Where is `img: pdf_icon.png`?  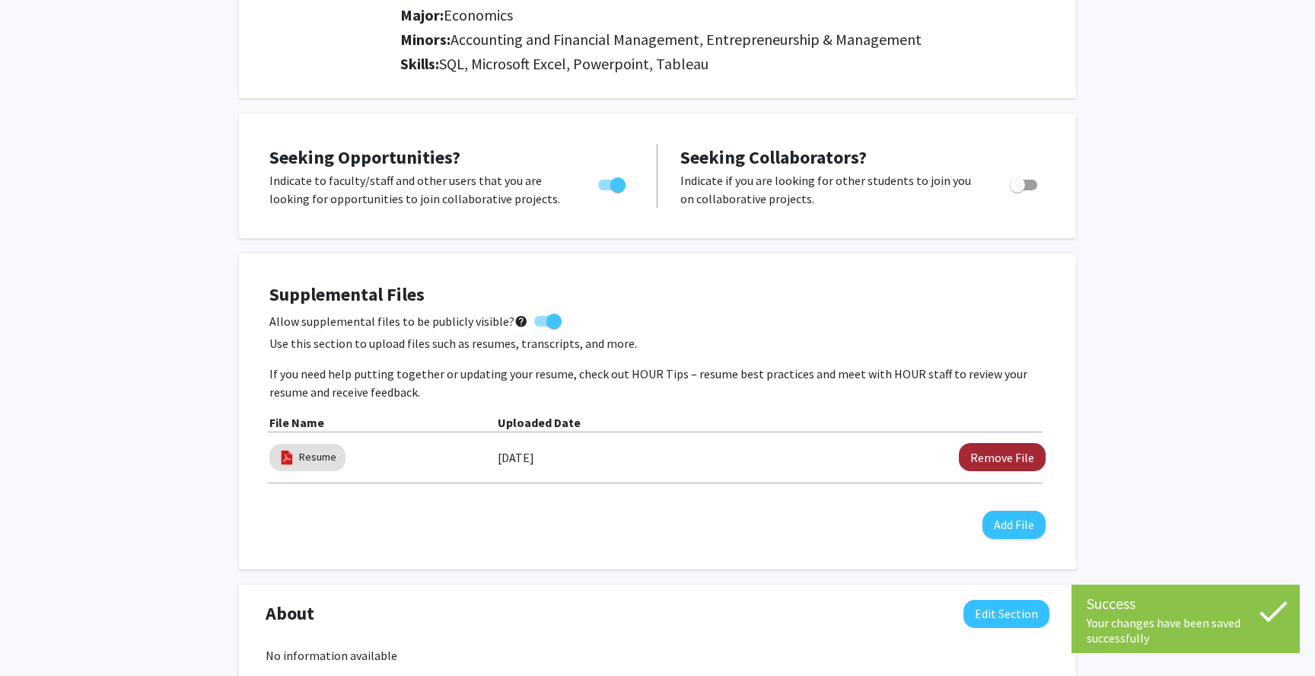
img: pdf_icon.png is located at coordinates (287, 457).